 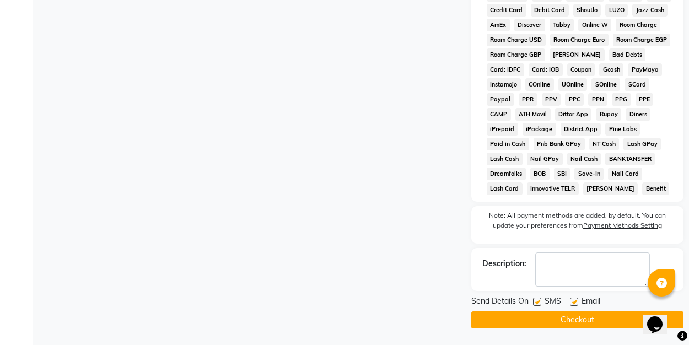 What do you see at coordinates (625, 174) in the screenshot?
I see `span: Nail Card` at bounding box center [625, 174].